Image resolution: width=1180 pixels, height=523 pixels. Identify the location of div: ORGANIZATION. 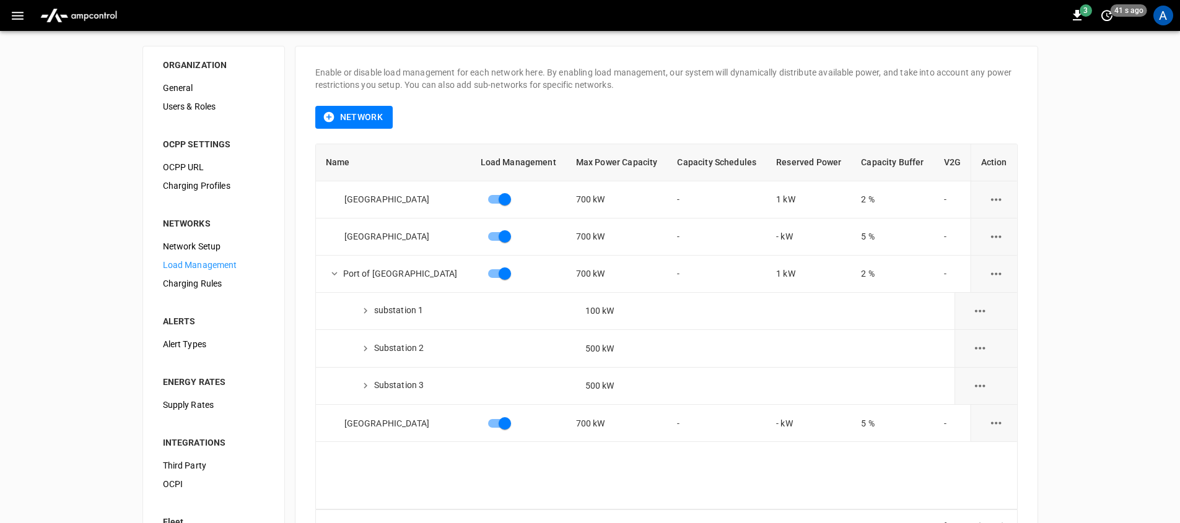
(214, 65).